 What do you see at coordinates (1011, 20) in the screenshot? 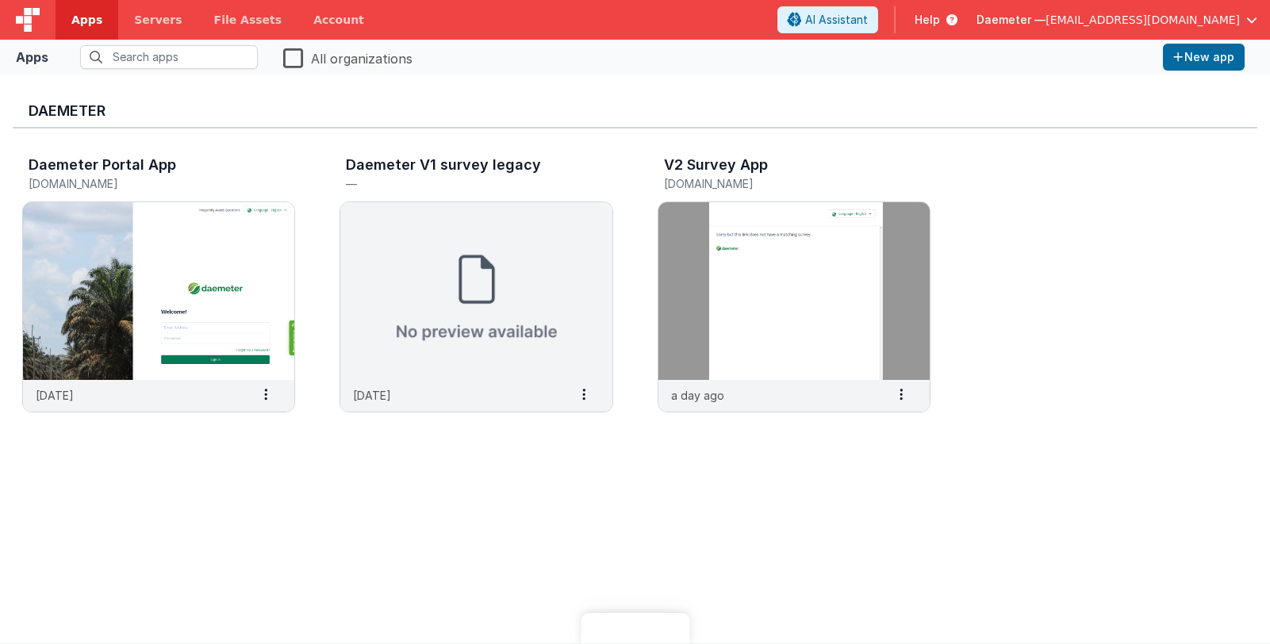
I see `span: Daemeter —` at bounding box center [1011, 20].